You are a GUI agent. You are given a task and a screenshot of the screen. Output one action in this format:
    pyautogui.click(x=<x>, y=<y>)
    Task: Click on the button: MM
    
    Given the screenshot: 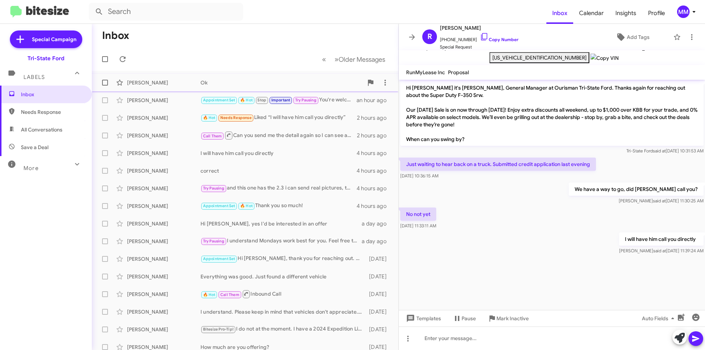 What is the action you would take?
    pyautogui.click(x=683, y=12)
    